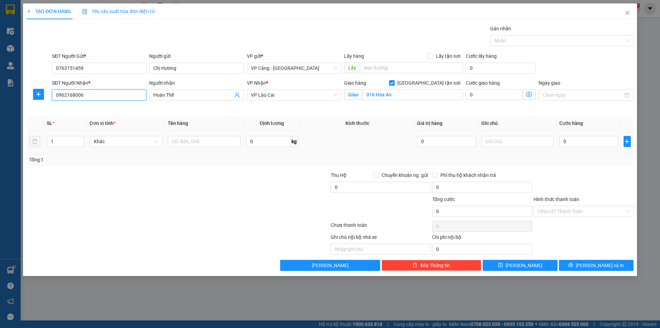 The height and width of the screenshot is (328, 660). What do you see at coordinates (48, 29) in the screenshot?
I see `strong: PHIẾU GỬI HÀNG` at bounding box center [48, 29].